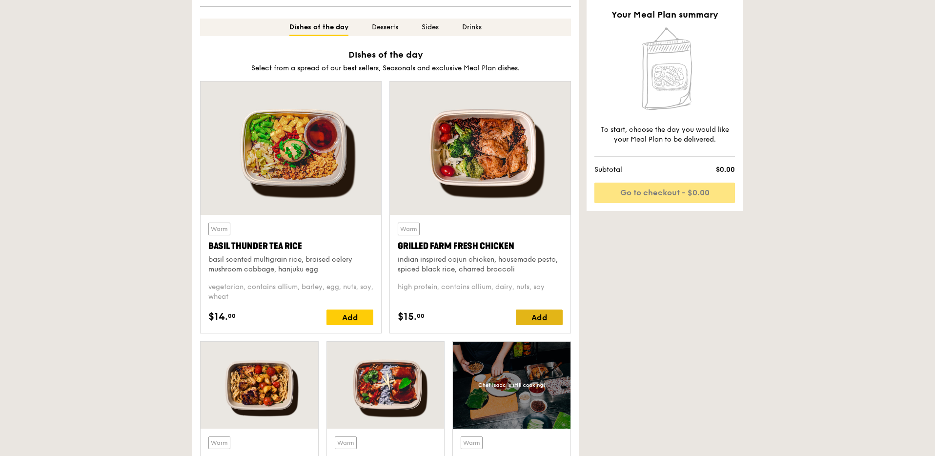  I want to click on div: high protein, contains allium, dairy, nuts, soy, so click(480, 292).